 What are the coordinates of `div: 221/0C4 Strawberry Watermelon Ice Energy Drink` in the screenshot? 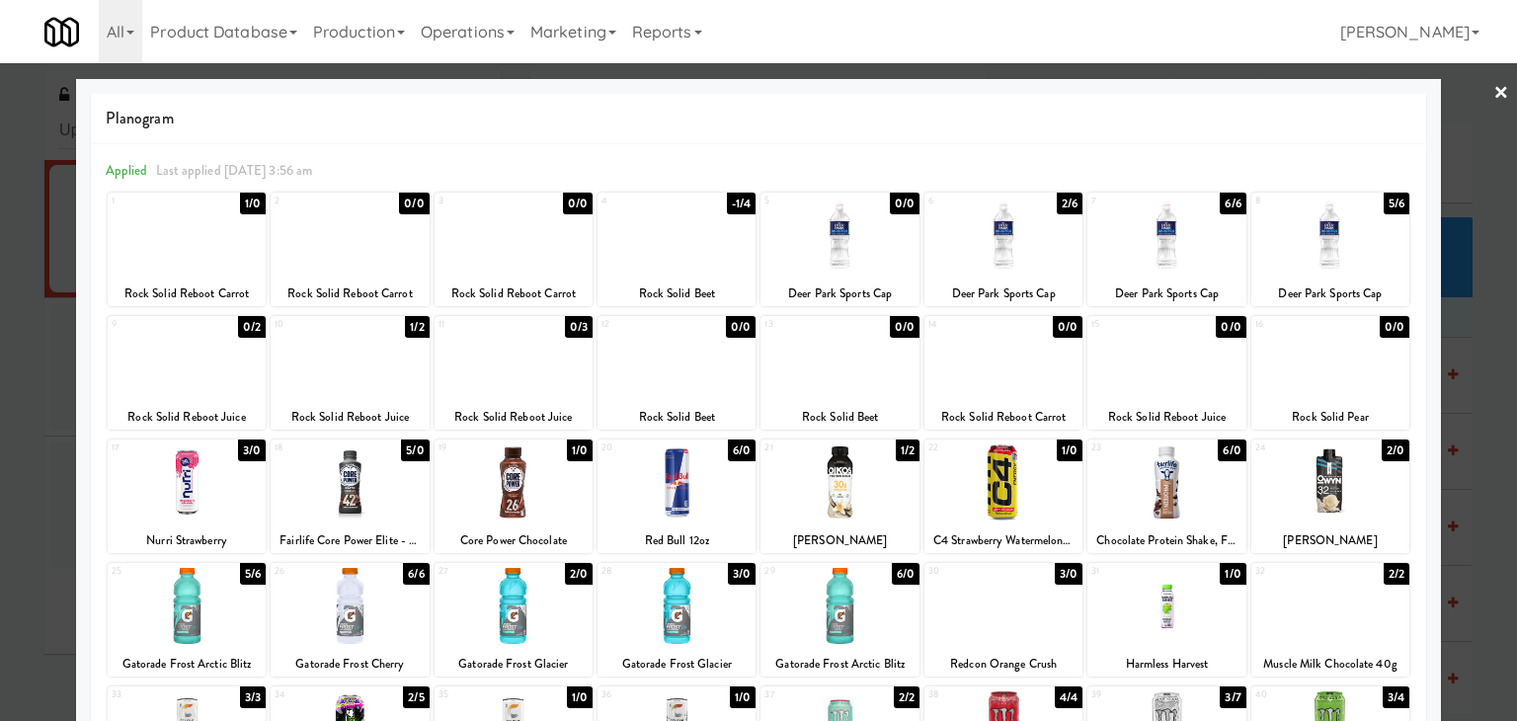 It's located at (1003, 496).